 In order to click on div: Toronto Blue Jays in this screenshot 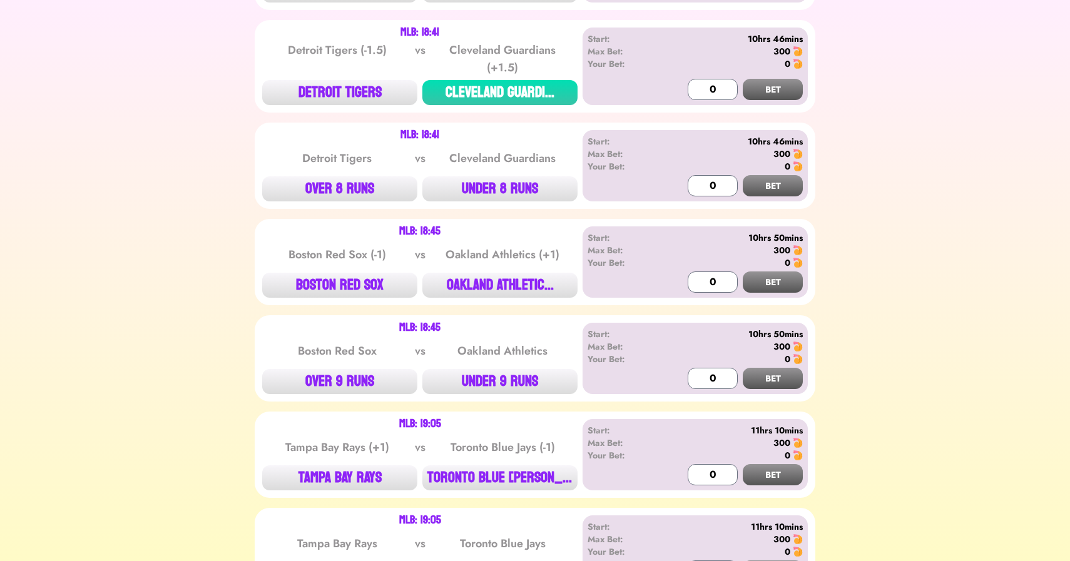, I will do `click(502, 544)`.